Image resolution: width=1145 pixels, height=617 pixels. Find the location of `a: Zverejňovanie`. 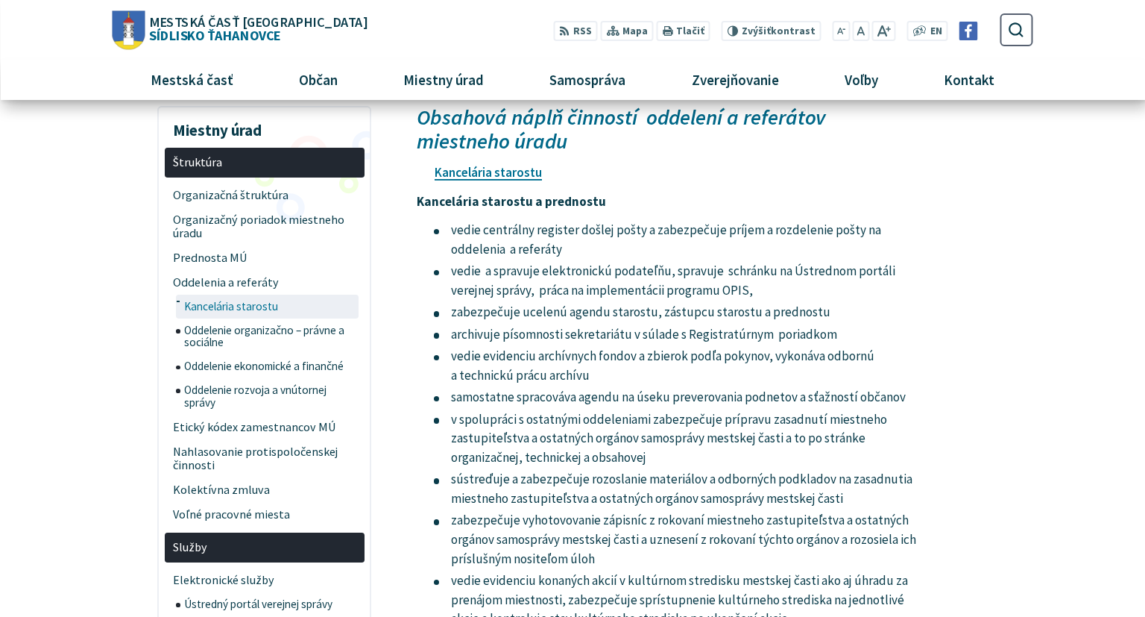

a: Zverejňovanie is located at coordinates (735, 80).